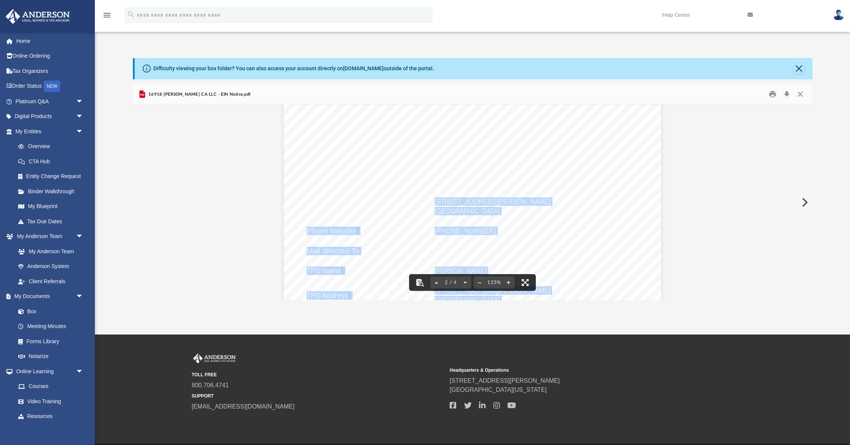 The height and width of the screenshot is (445, 850). What do you see at coordinates (48, 296) in the screenshot?
I see `a: My Documentsarrow_drop_down` at bounding box center [48, 296].